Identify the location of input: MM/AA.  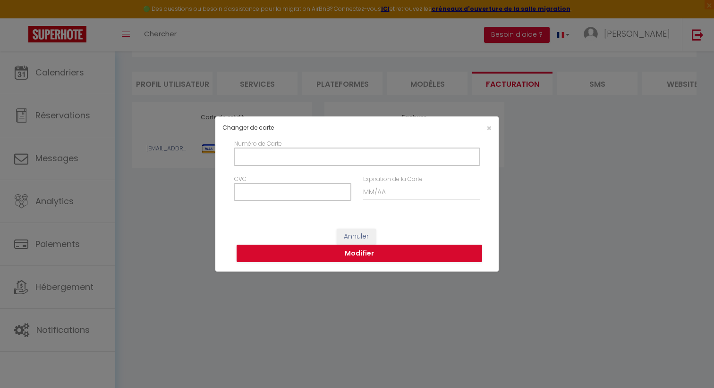
(421, 192).